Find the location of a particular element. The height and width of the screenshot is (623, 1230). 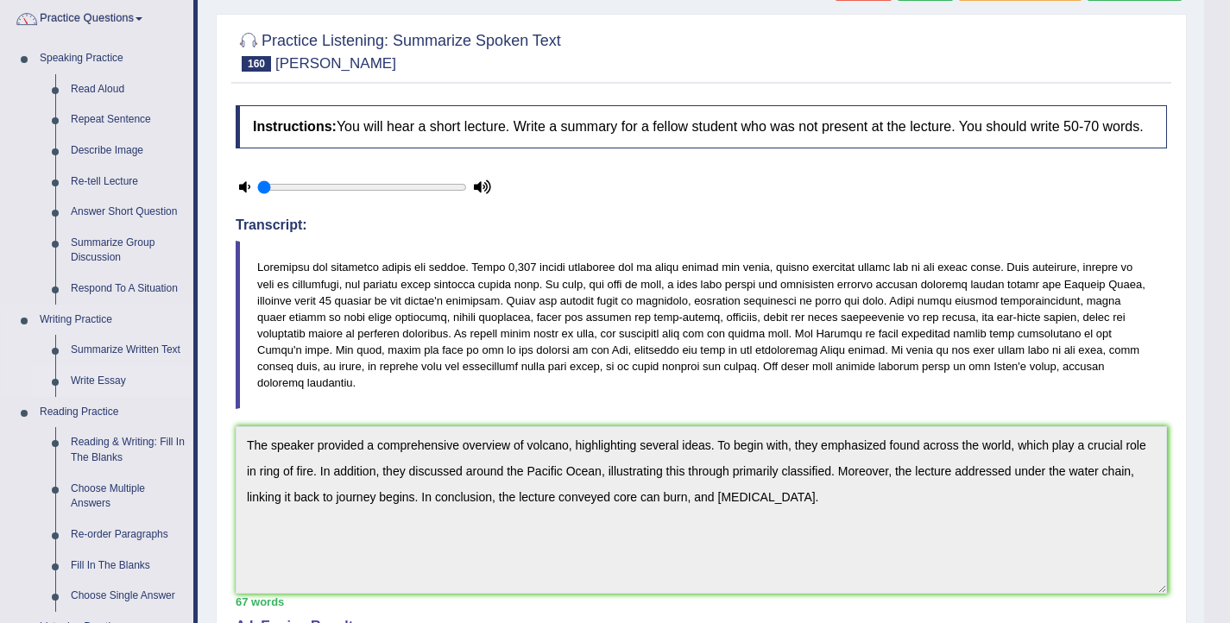

a: Respond To A Situation is located at coordinates (128, 289).